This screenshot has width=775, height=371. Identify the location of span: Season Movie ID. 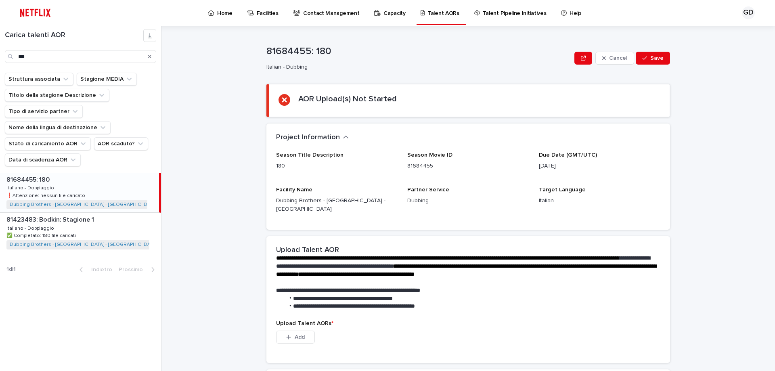
(430, 155).